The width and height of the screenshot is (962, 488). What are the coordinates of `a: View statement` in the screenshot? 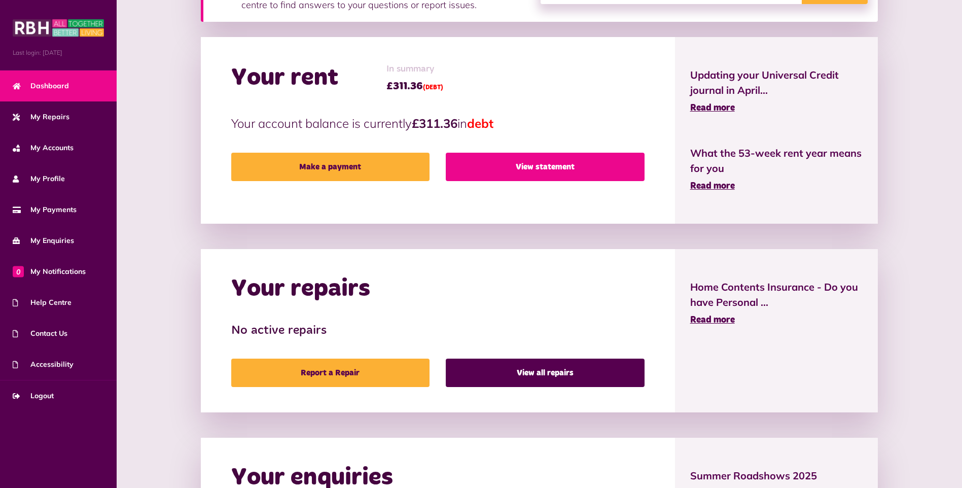 It's located at (545, 167).